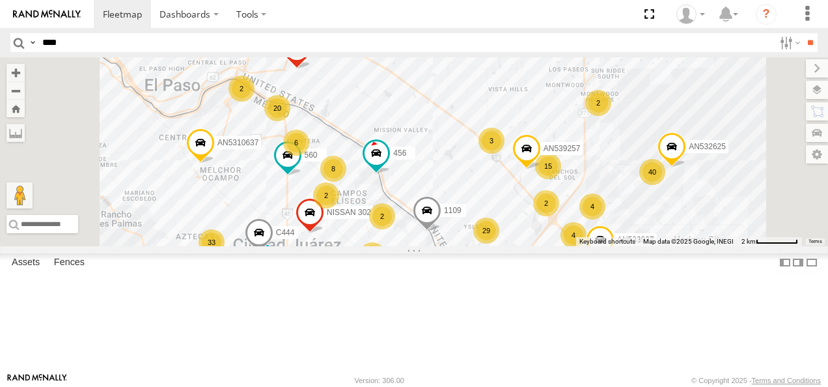 The height and width of the screenshot is (387, 828). Describe the element at coordinates (562, 148) in the screenshot. I see `span: AN539257` at that location.